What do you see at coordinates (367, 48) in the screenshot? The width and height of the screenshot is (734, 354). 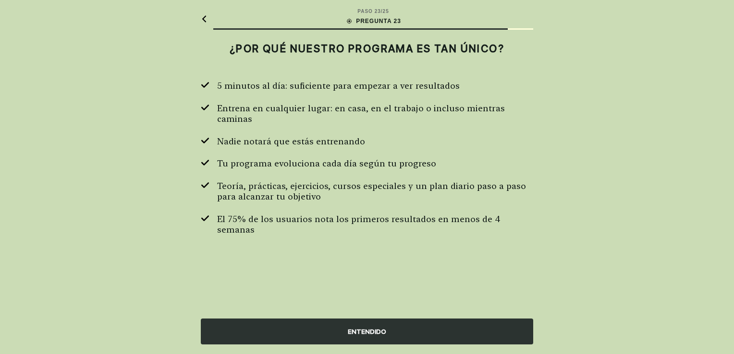 I see `h2: ¿POR QUÉ NUESTRO PROGRAMA ES TAN ÚNICO?` at bounding box center [367, 48].